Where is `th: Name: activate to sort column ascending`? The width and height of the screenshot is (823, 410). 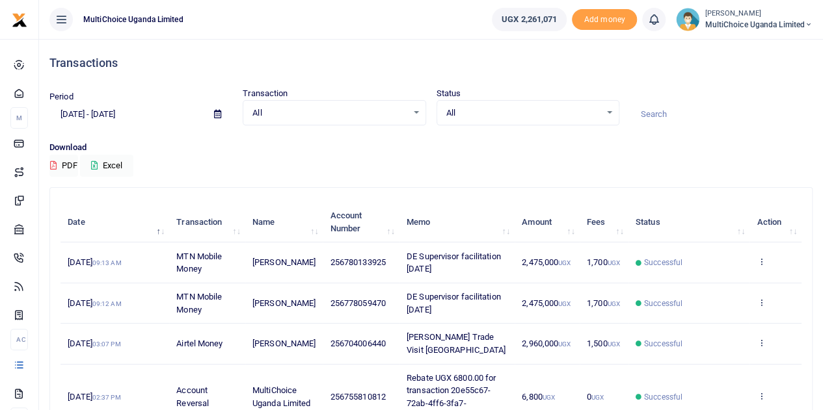 th: Name: activate to sort column ascending is located at coordinates (284, 222).